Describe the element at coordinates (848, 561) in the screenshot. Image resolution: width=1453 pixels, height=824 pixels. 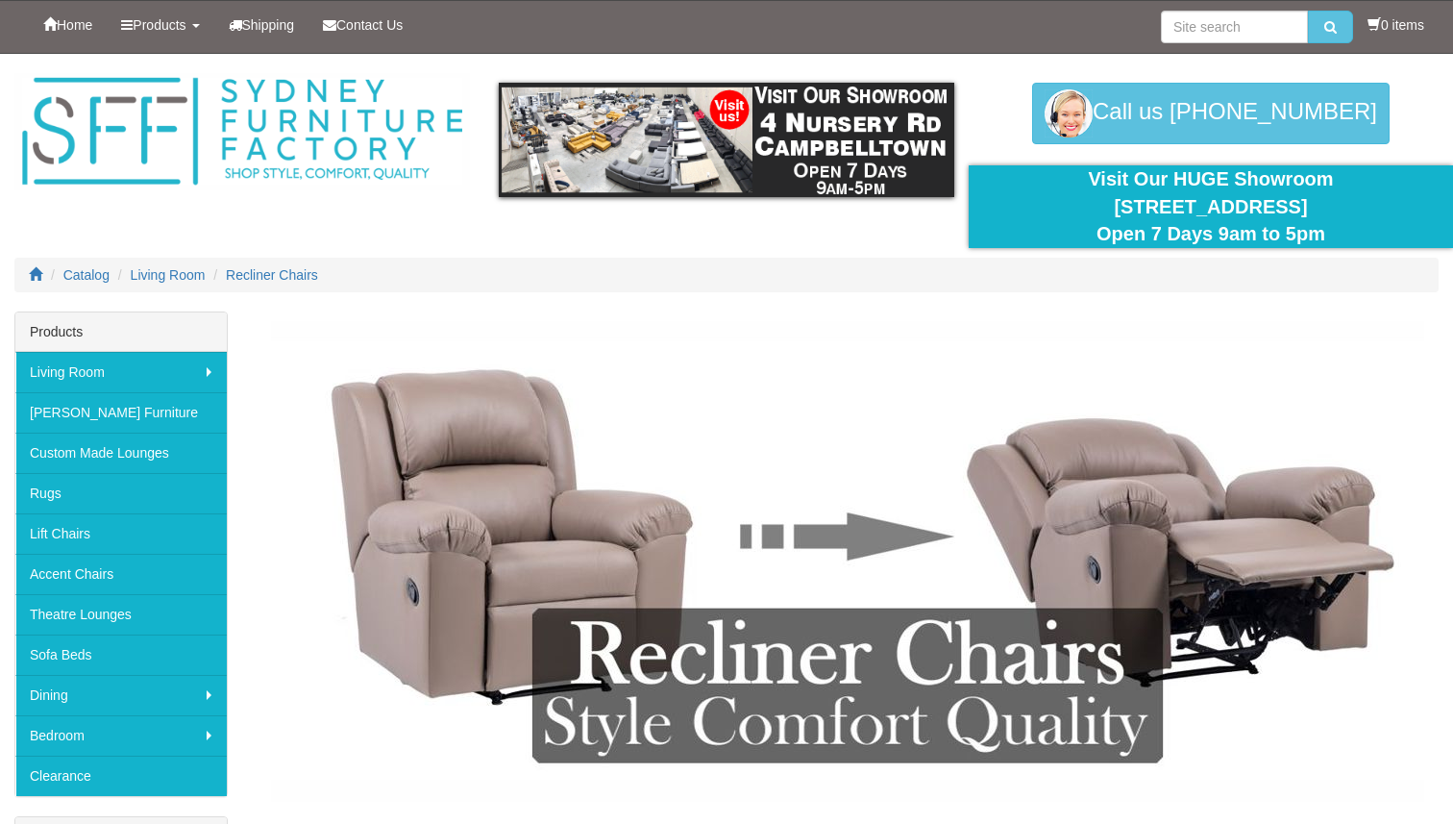
I see `img: Recliner Chairs` at that location.